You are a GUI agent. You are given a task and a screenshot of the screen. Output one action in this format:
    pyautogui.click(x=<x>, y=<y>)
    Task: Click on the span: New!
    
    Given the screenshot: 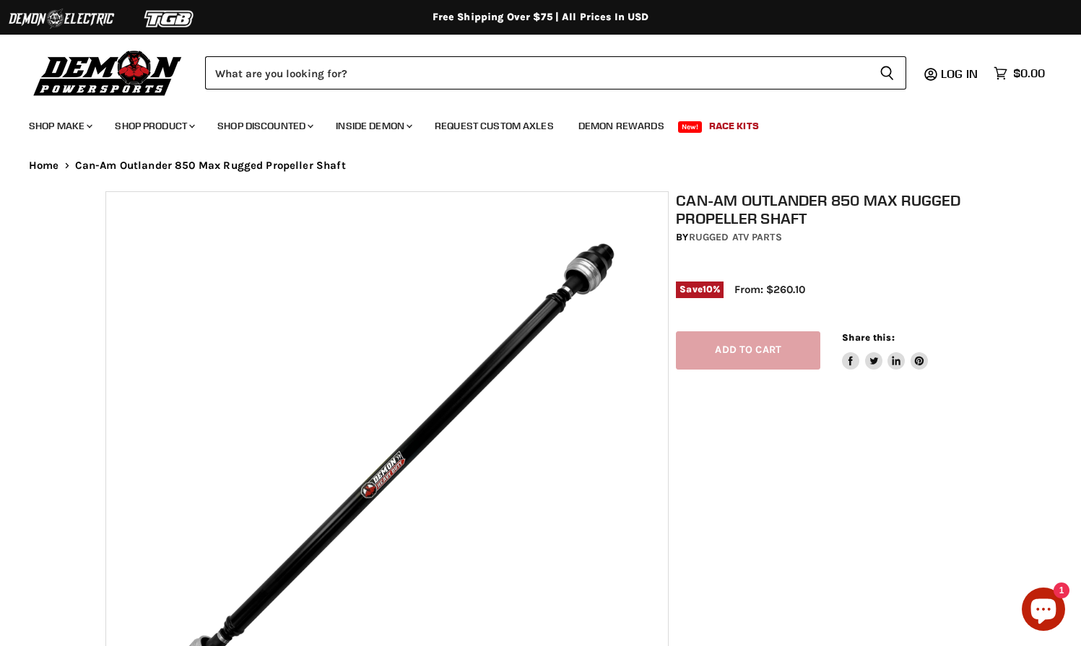 What is the action you would take?
    pyautogui.click(x=690, y=127)
    